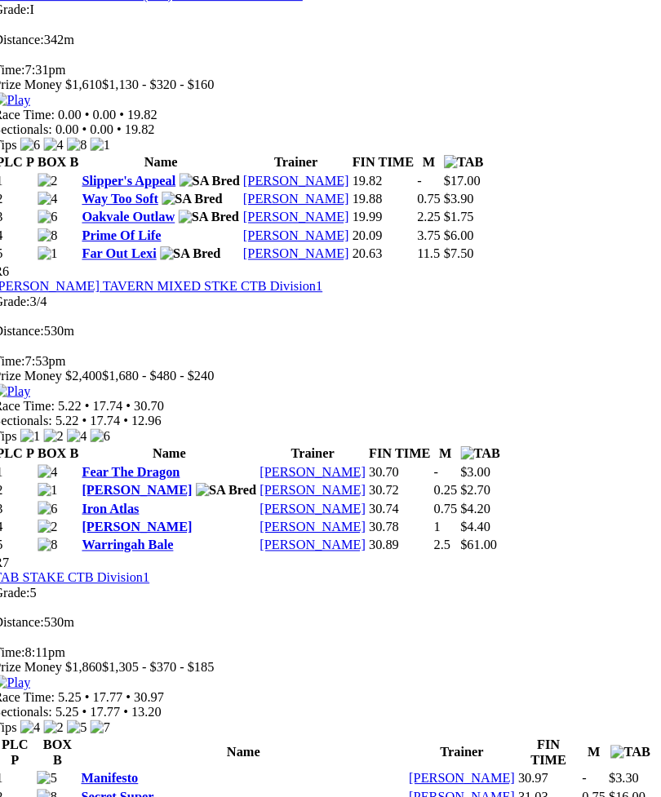 The height and width of the screenshot is (797, 661). I want to click on span: $1,305 - $370 - $185, so click(167, 654).